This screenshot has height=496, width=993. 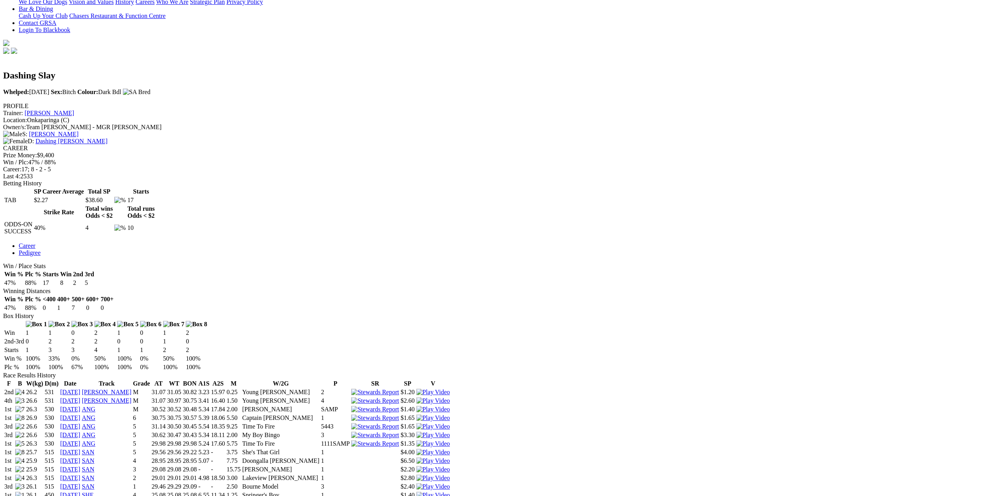 What do you see at coordinates (6, 43) in the screenshot?
I see `img: logo-grsa-white.png` at bounding box center [6, 43].